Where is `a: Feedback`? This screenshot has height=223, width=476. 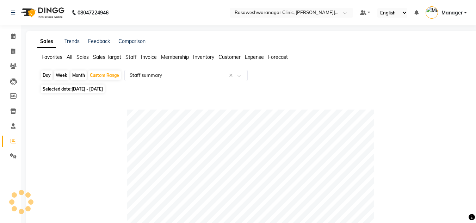 a: Feedback is located at coordinates (99, 41).